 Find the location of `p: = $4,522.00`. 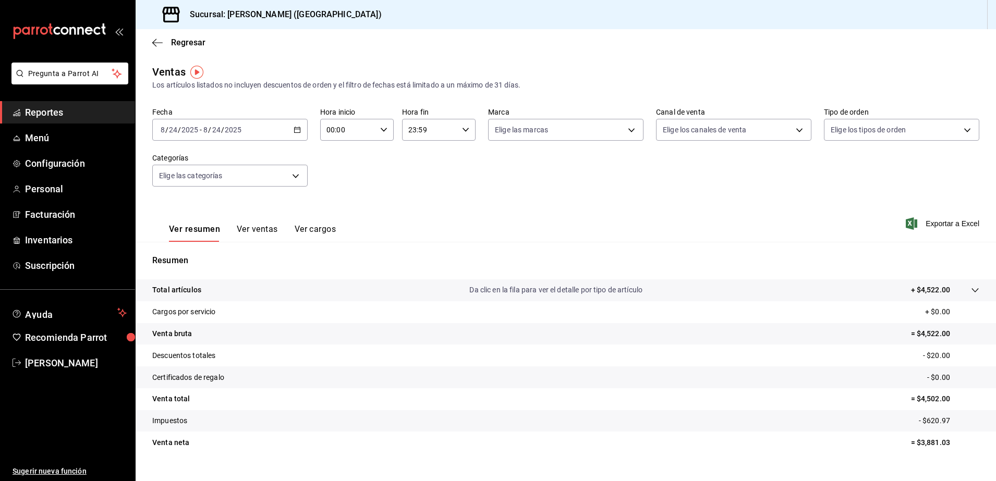

p: = $4,522.00 is located at coordinates (945, 334).